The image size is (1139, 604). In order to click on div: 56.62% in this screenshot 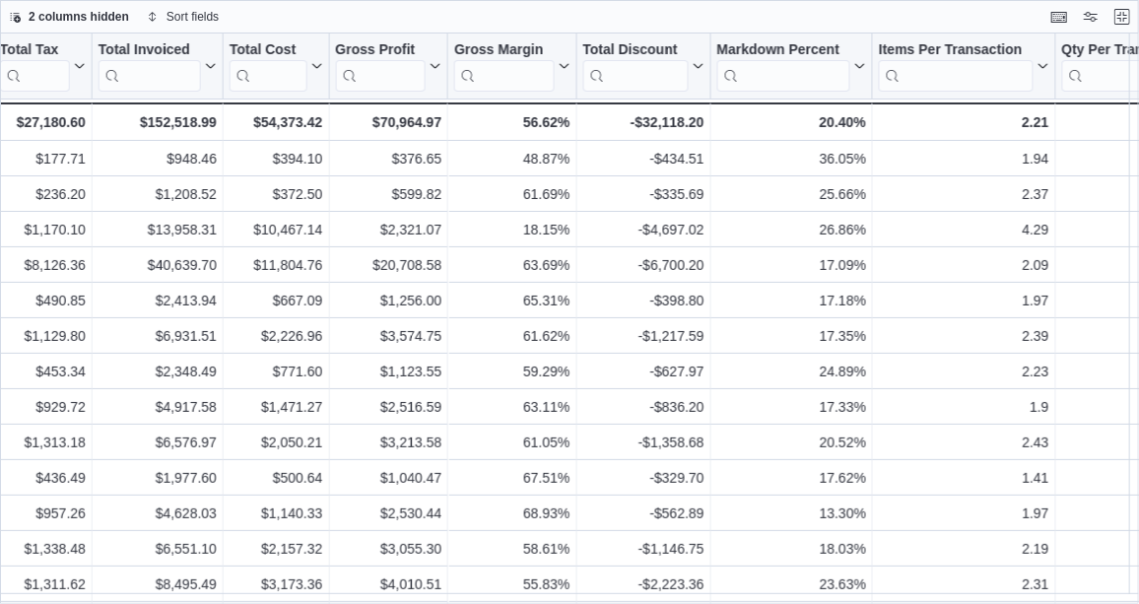, I will do `click(511, 122)`.